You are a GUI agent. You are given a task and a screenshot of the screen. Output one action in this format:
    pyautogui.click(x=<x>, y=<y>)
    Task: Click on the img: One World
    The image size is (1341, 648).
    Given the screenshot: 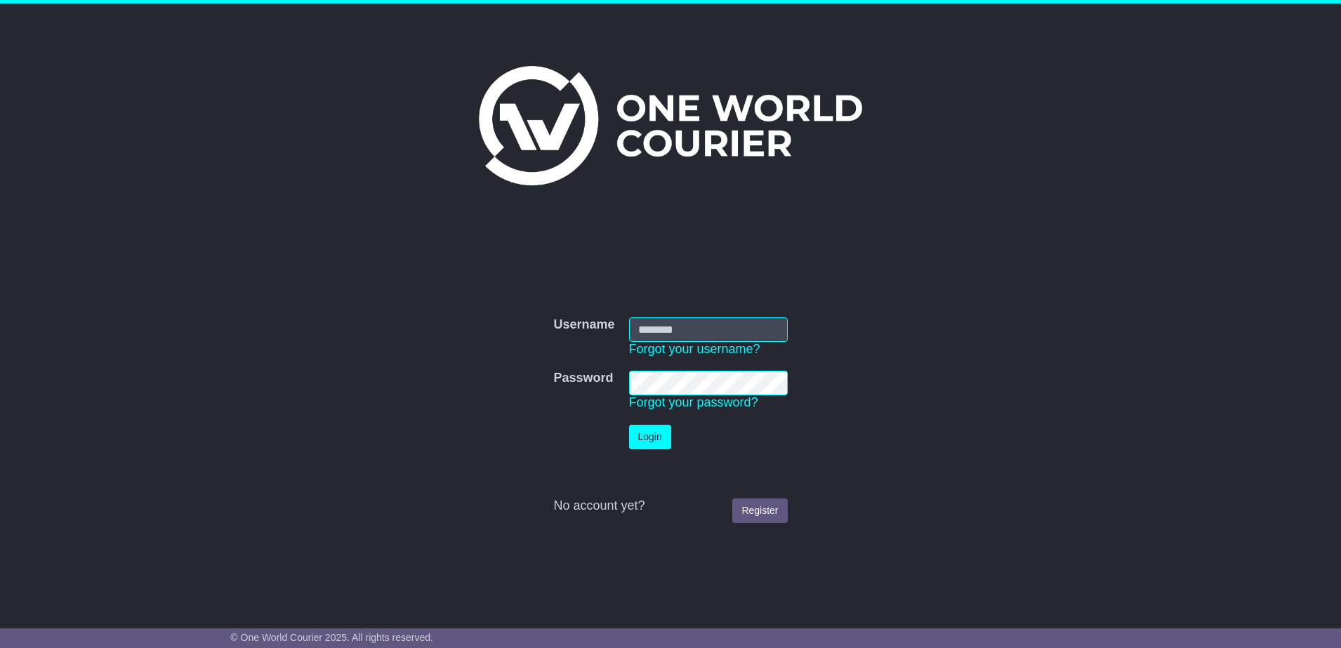 What is the action you would take?
    pyautogui.click(x=670, y=126)
    